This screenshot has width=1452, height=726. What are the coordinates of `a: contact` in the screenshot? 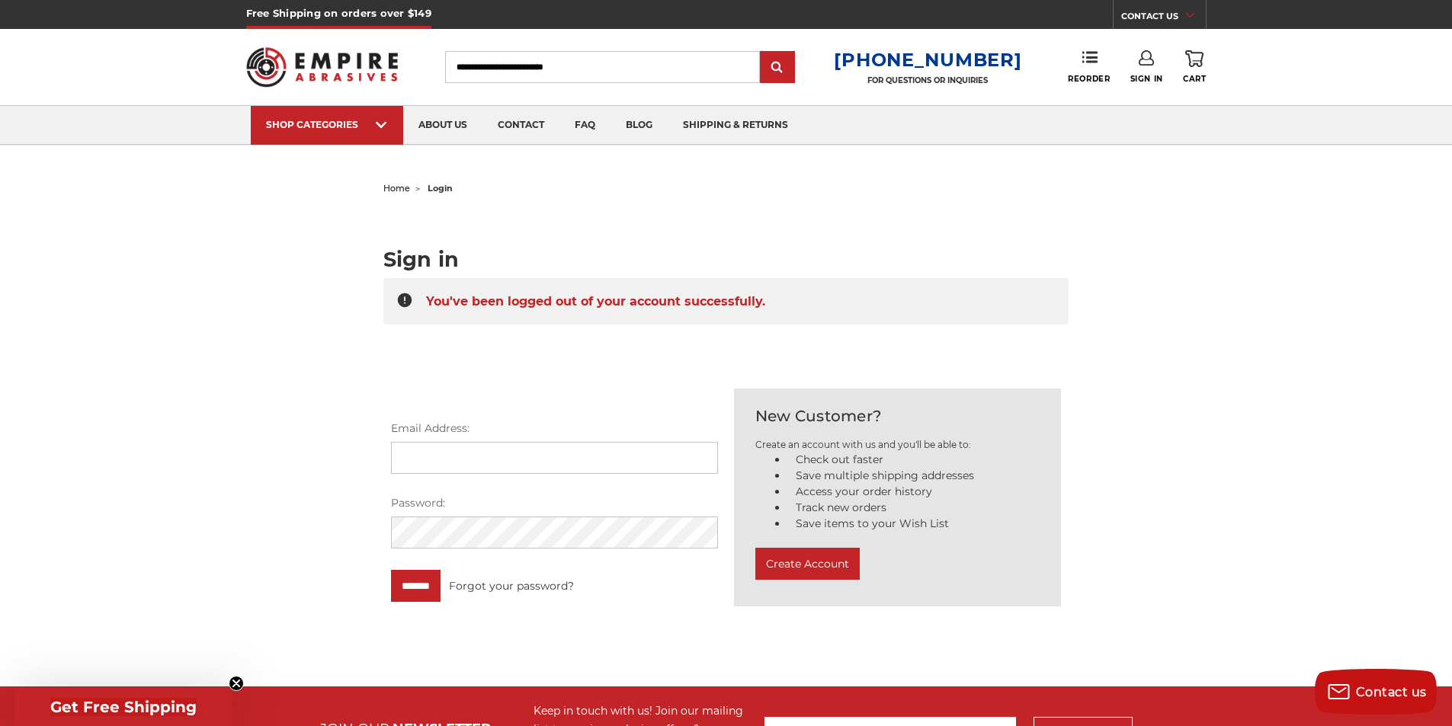 It's located at (521, 125).